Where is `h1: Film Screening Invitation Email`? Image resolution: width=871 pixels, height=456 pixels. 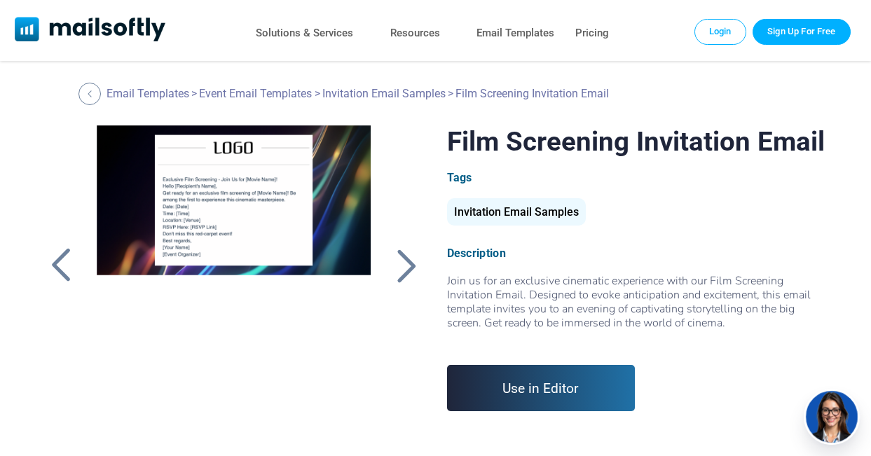 h1: Film Screening Invitation Email is located at coordinates (637, 141).